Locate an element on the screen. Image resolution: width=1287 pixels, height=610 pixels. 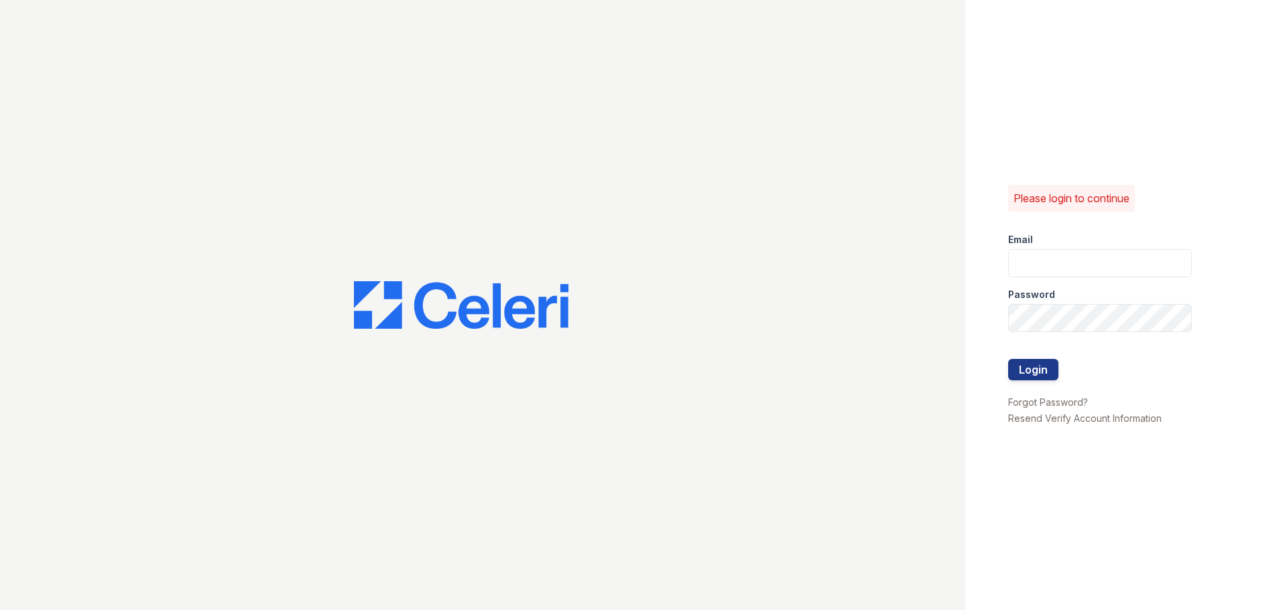
img: CE_Logo_Blue-a8612792a0a2168367f1c8372b55b34899dd931a85d93a1a3d3e32e68fde9ad4.png is located at coordinates (461, 306).